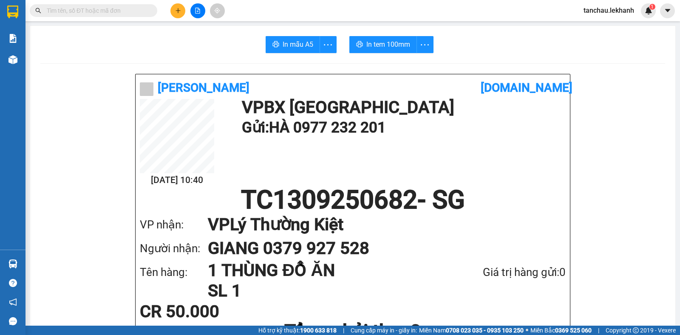 The width and height of the screenshot is (680, 335). Describe the element at coordinates (97, 11) in the screenshot. I see `input: Tìm tên, số ĐT hoặc mã đơn` at that location.